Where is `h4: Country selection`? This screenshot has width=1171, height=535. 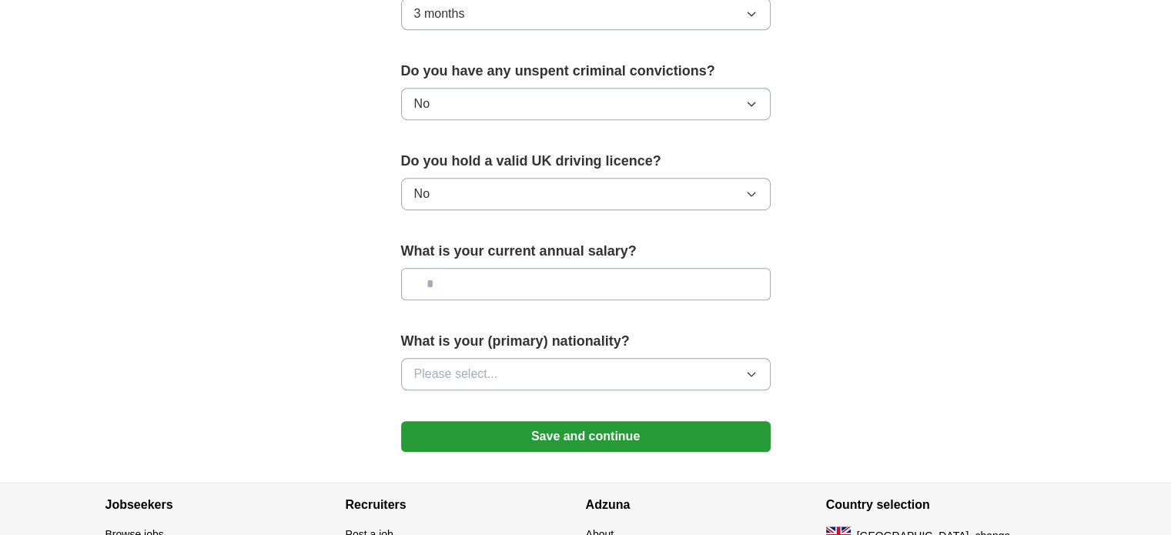
h4: Country selection is located at coordinates (946, 505).